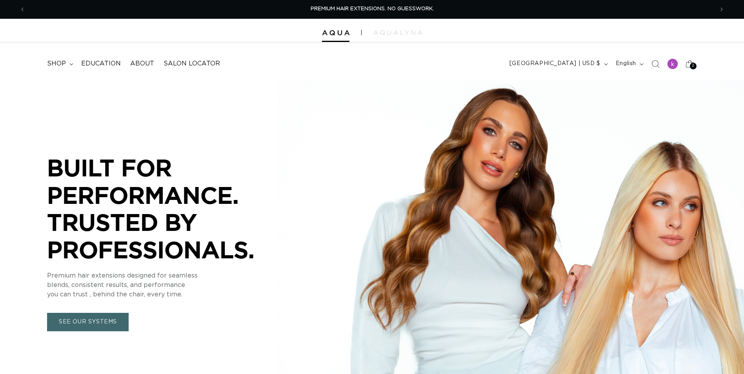 Image resolution: width=744 pixels, height=374 pixels. Describe the element at coordinates (56, 64) in the screenshot. I see `span: shop` at that location.